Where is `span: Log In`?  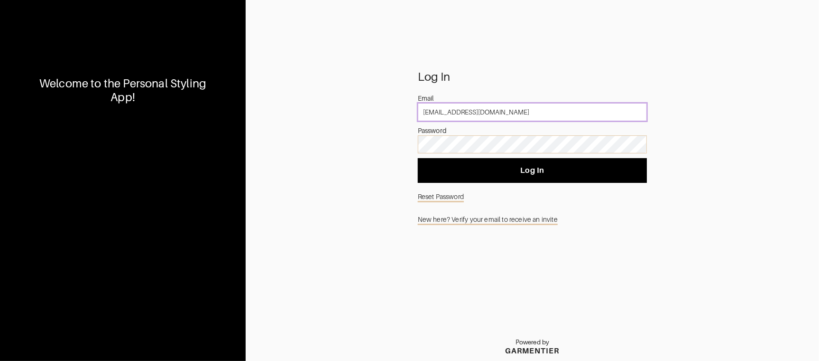
span: Log In is located at coordinates (533, 170).